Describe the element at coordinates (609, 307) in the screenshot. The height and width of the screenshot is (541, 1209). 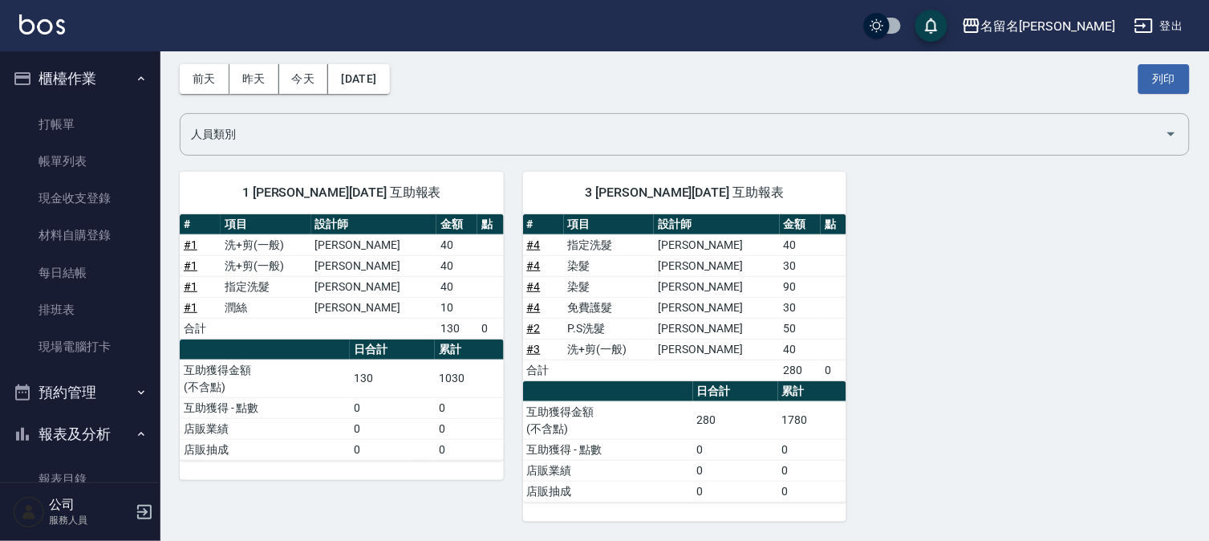
I see `td: 免費護髮` at that location.